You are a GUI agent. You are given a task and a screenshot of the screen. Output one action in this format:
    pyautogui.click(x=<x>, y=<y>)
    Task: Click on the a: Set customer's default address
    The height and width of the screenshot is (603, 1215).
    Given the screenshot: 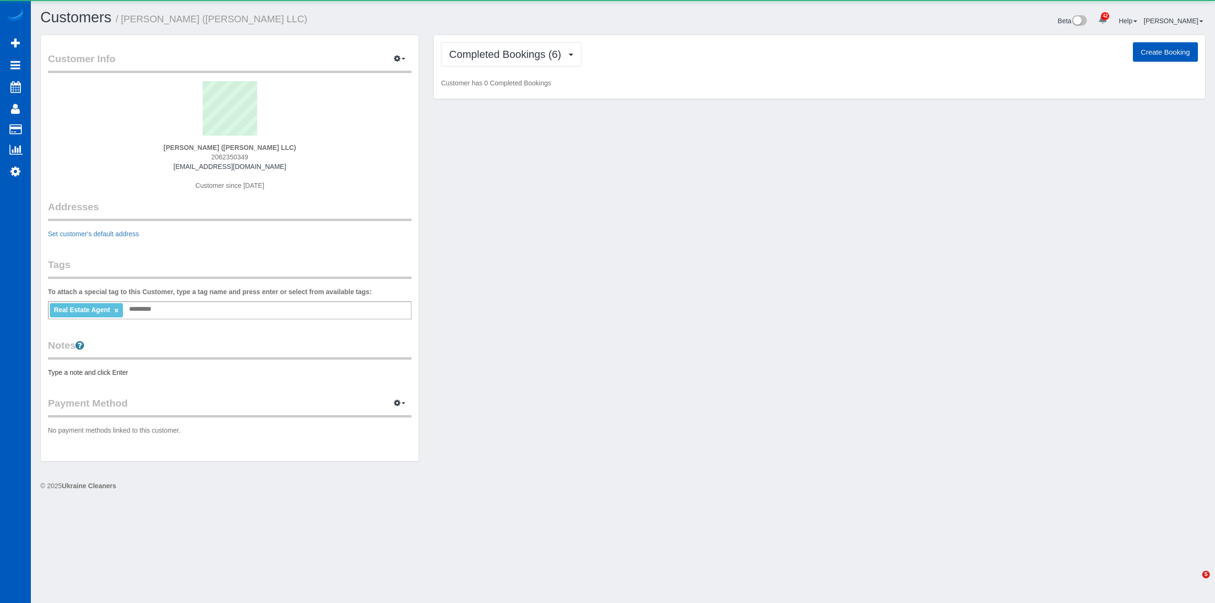 What is the action you would take?
    pyautogui.click(x=94, y=234)
    